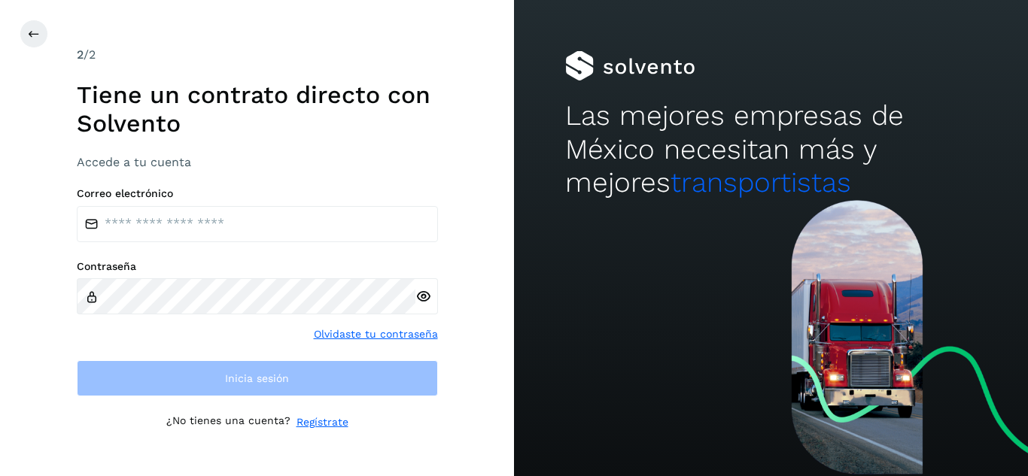 The width and height of the screenshot is (1028, 476). I want to click on div: /2, so click(257, 55).